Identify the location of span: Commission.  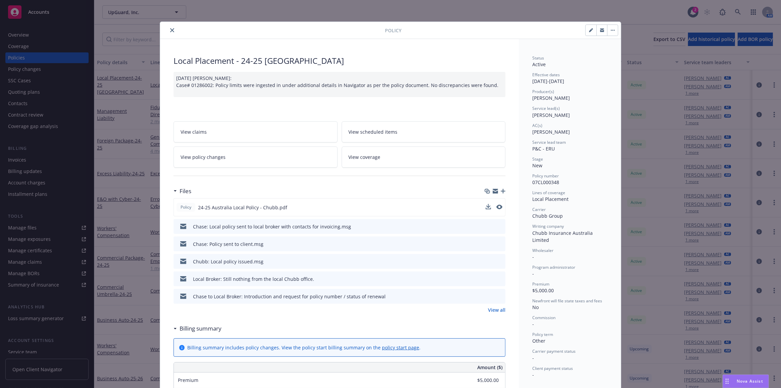
(544, 317).